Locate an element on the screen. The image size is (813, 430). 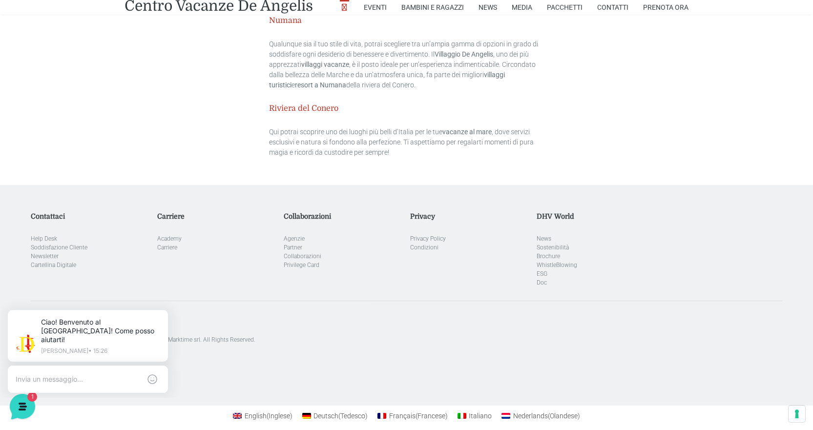
a: Agenzie is located at coordinates (294, 239).